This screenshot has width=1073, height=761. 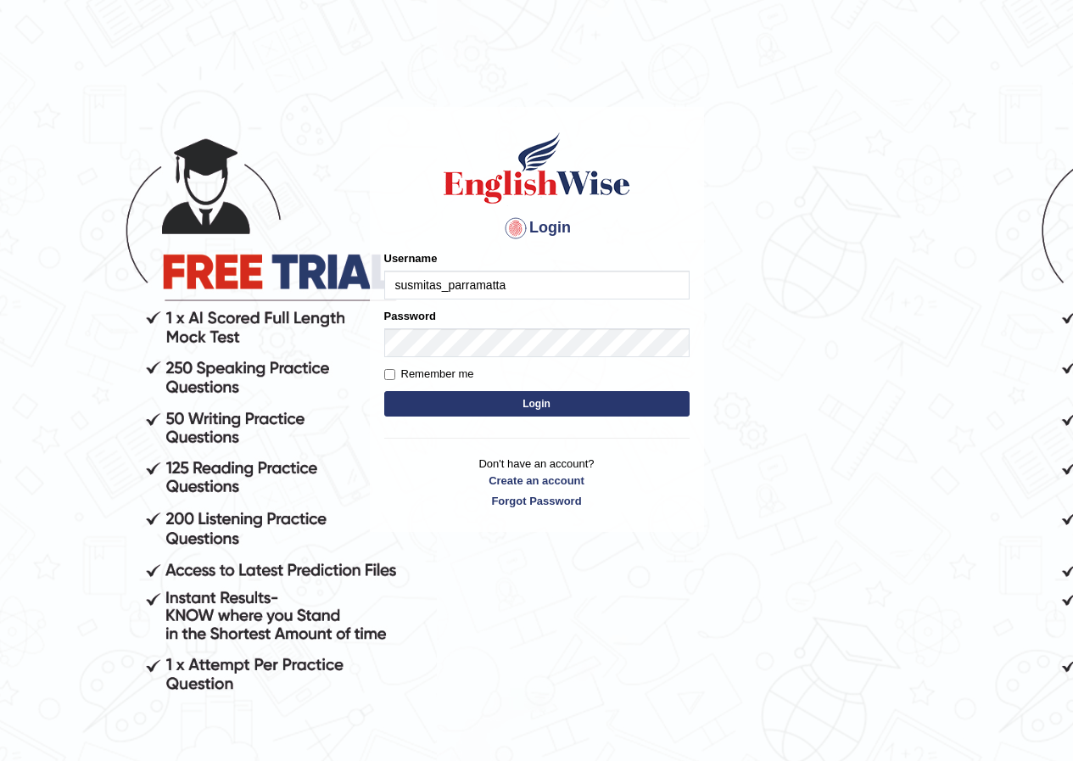 What do you see at coordinates (537, 168) in the screenshot?
I see `img: Logo of English Wise sign in for intelligent practice with AI` at bounding box center [537, 168].